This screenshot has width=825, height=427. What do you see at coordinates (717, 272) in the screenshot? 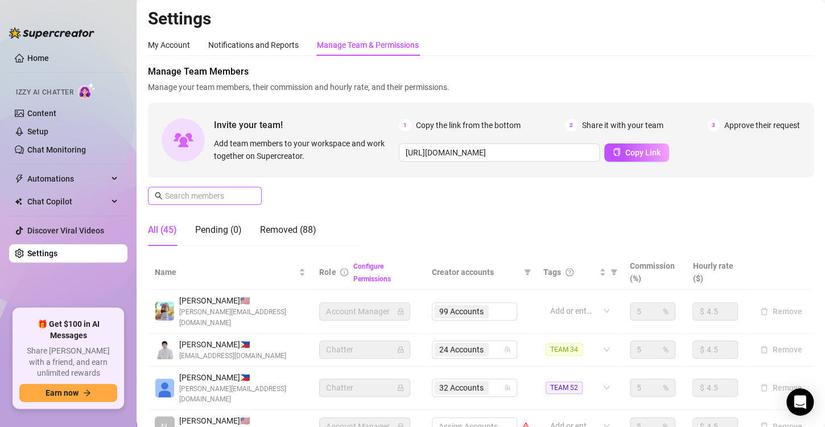
I see `th: Hourly rate ($)` at bounding box center [717, 272].